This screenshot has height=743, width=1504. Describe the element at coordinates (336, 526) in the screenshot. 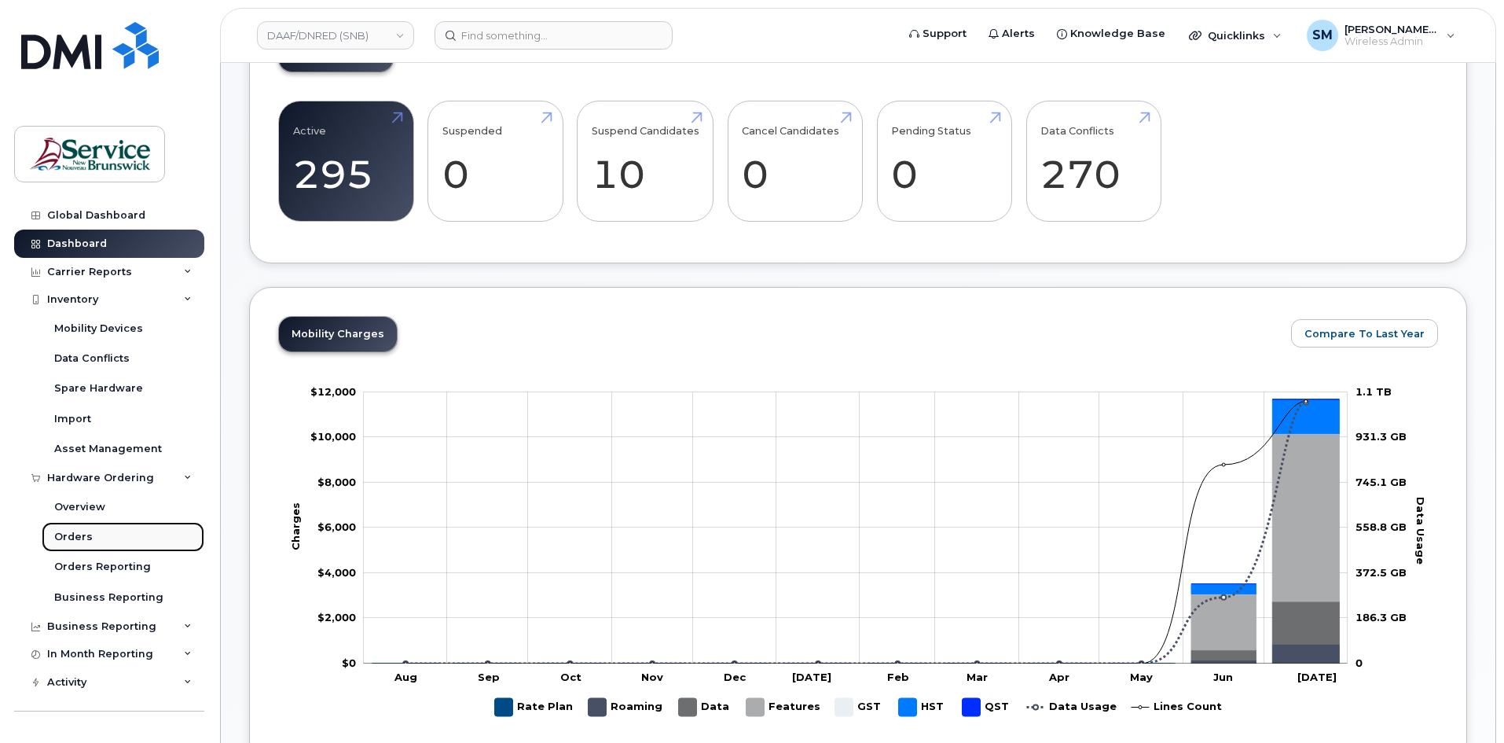

I see `tspan: $6,000` at that location.